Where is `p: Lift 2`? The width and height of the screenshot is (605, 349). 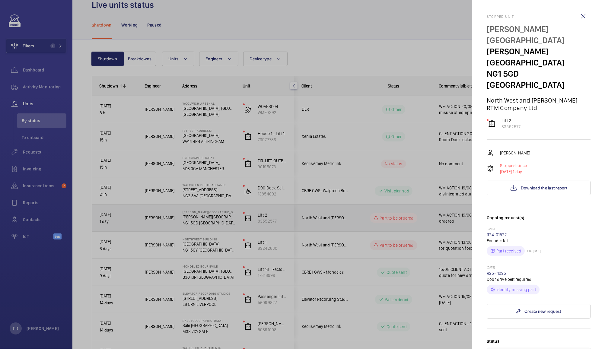
p: Lift 2 is located at coordinates (511, 121).